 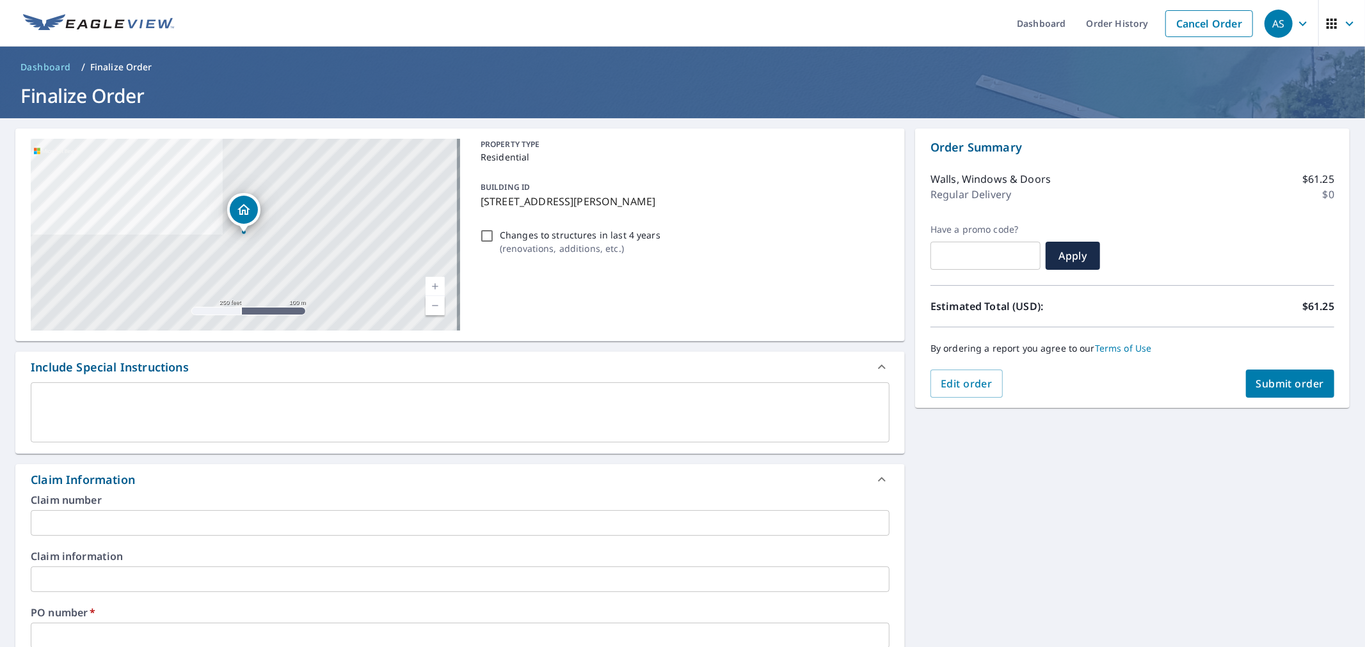 What do you see at coordinates (460, 557) in the screenshot?
I see `label: Claim information` at bounding box center [460, 557].